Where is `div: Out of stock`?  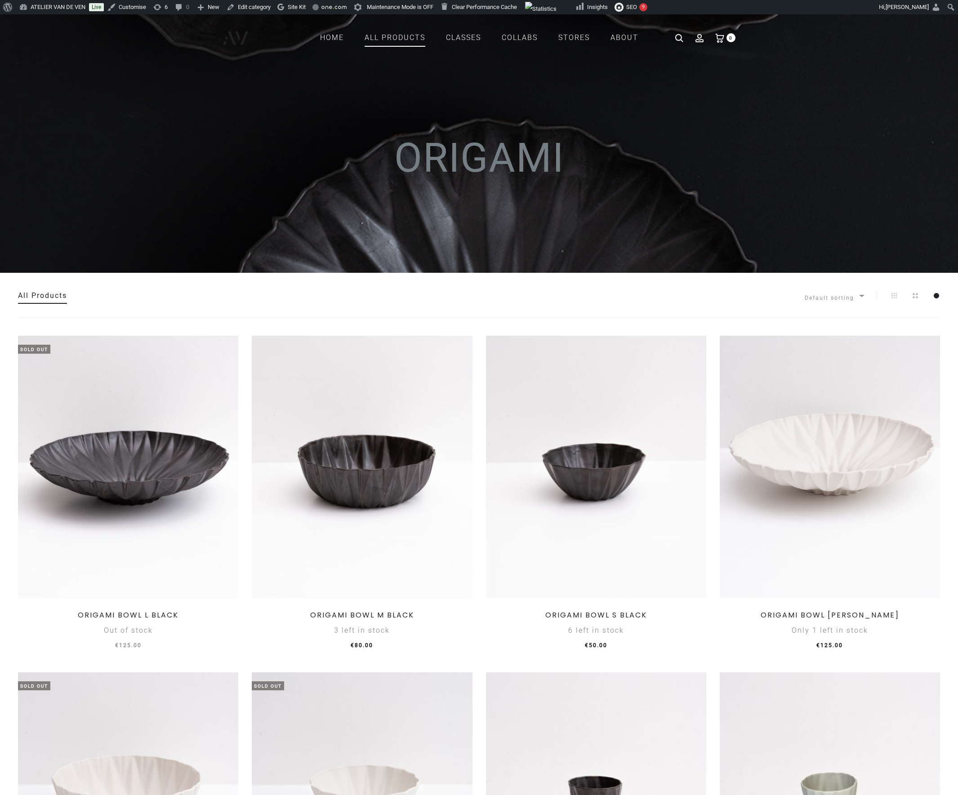 div: Out of stock is located at coordinates (128, 631).